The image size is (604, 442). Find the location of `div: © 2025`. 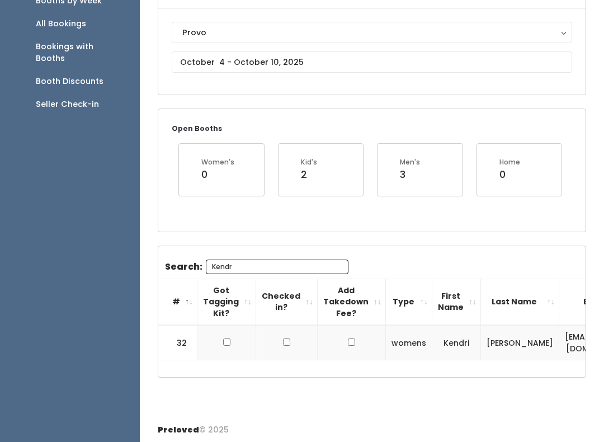

div: © 2025 is located at coordinates (193, 425).